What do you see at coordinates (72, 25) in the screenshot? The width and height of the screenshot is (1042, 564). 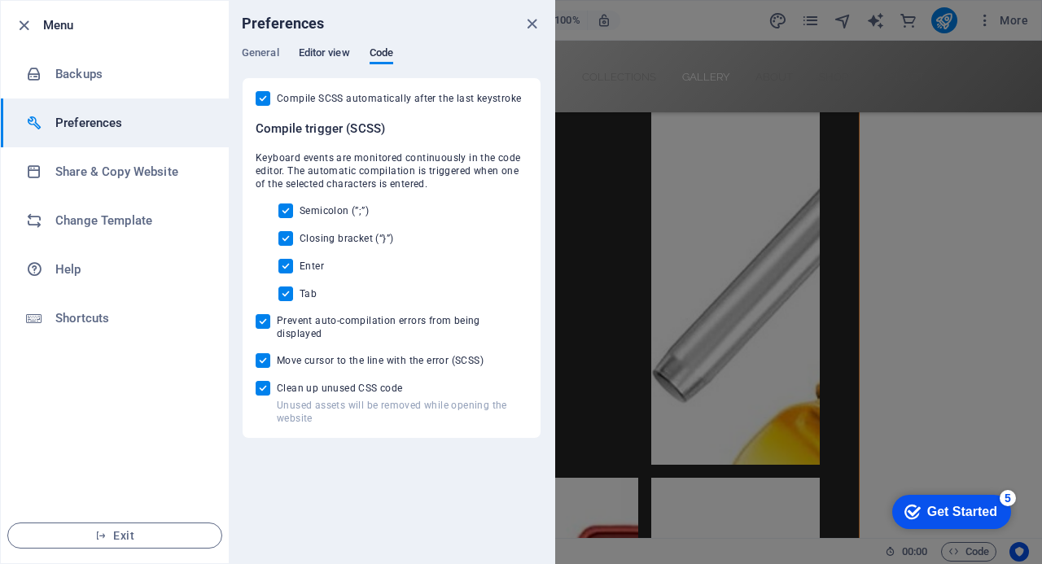 I see `div: Get Started 5 items remaining, 0% complete` at bounding box center [72, 25].